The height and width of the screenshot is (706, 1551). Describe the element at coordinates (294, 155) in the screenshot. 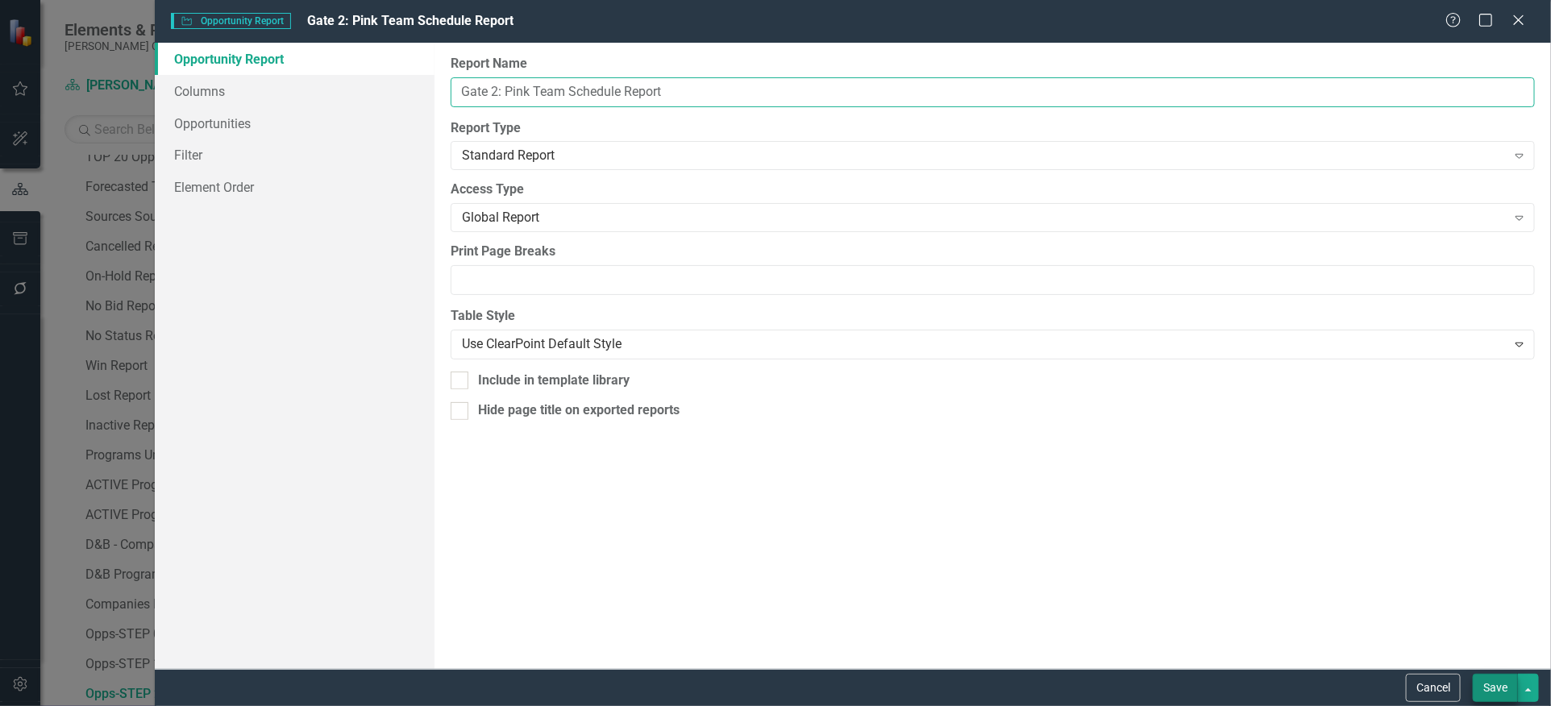

I see `a: Filter` at that location.